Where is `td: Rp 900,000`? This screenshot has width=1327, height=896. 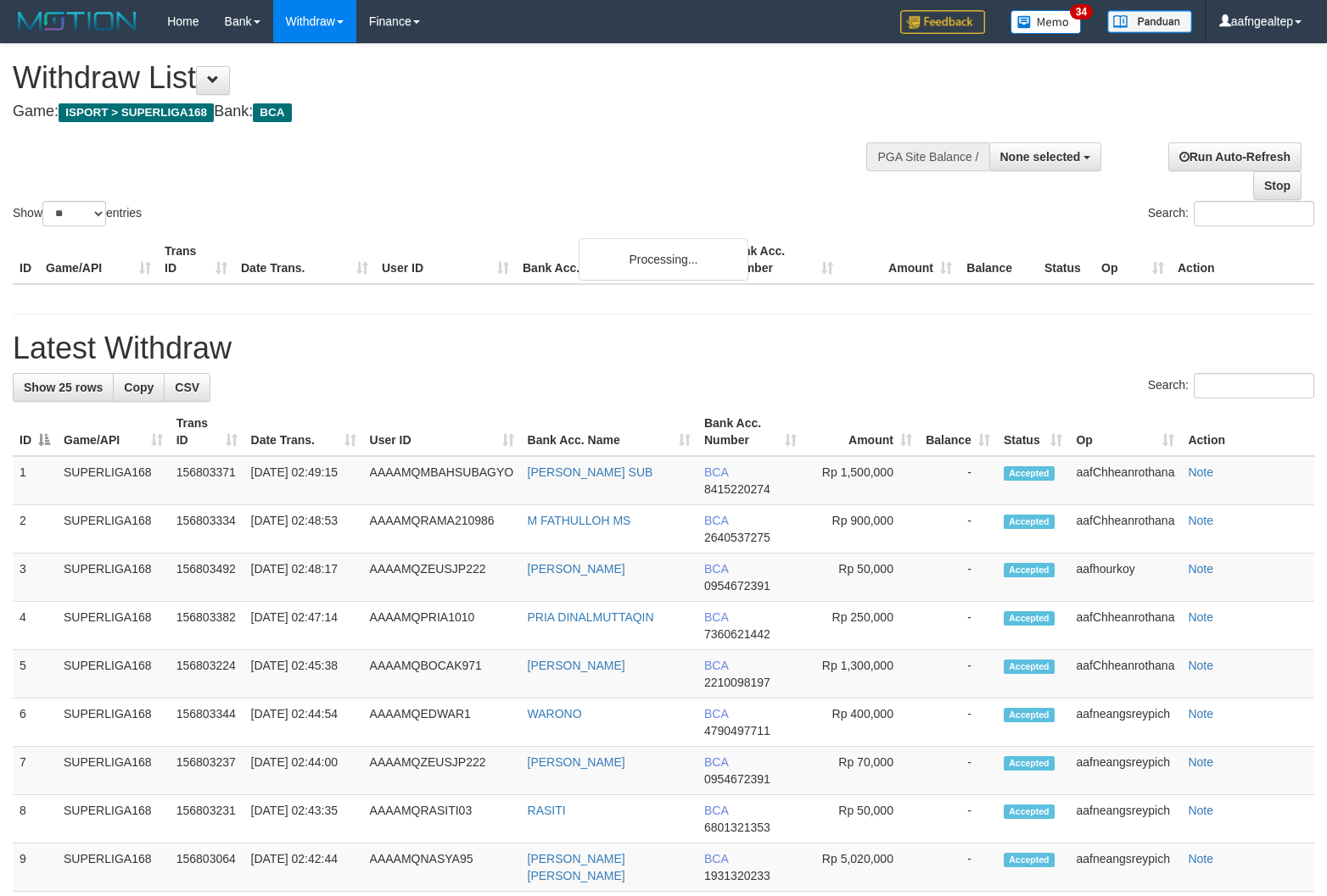
td: Rp 900,000 is located at coordinates (861, 529).